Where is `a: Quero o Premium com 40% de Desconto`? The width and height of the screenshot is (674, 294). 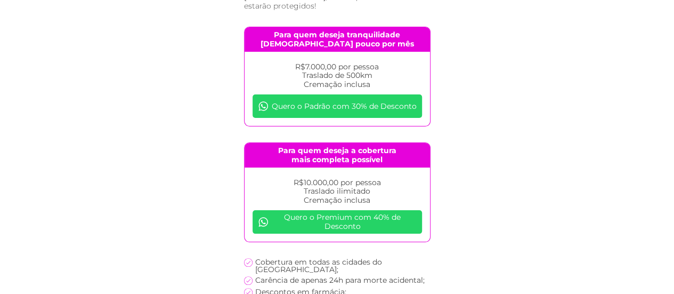
a: Quero o Premium com 40% de Desconto is located at coordinates (337, 222).